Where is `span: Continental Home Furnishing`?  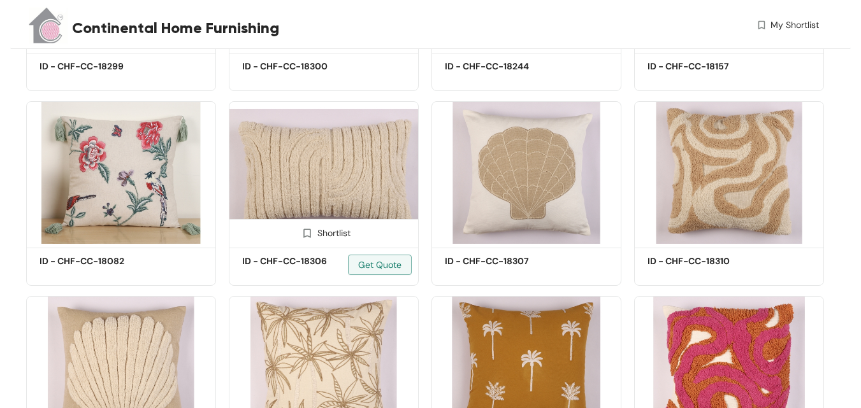 span: Continental Home Furnishing is located at coordinates (175, 28).